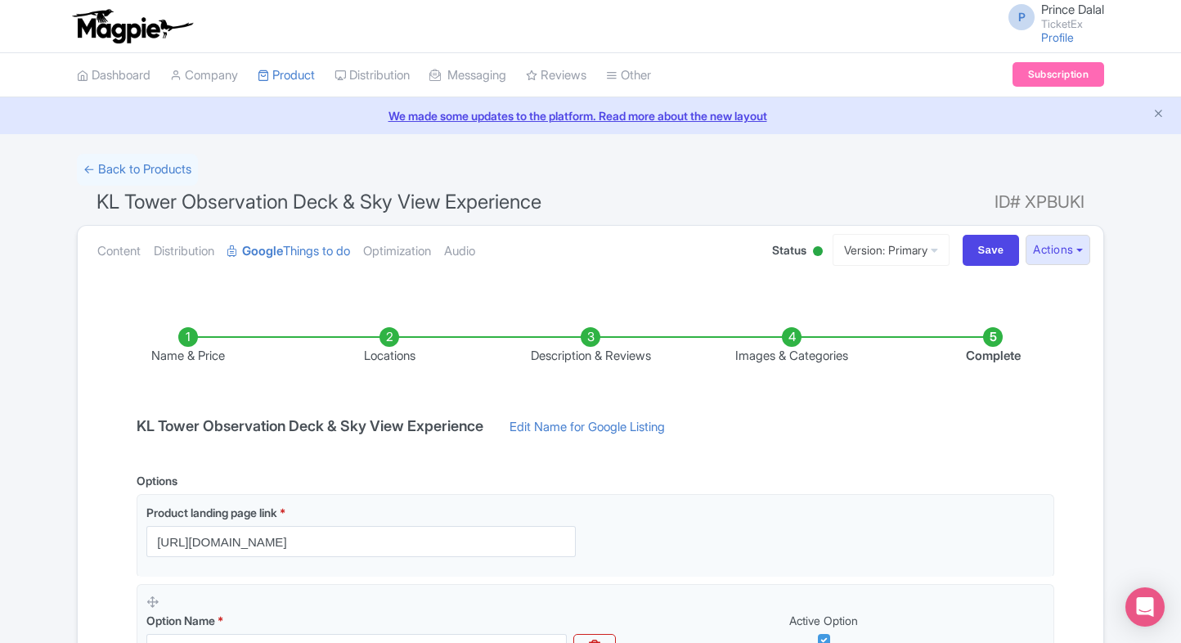  What do you see at coordinates (361, 542) in the screenshot?
I see `input: Product landing page link` at bounding box center [361, 542].